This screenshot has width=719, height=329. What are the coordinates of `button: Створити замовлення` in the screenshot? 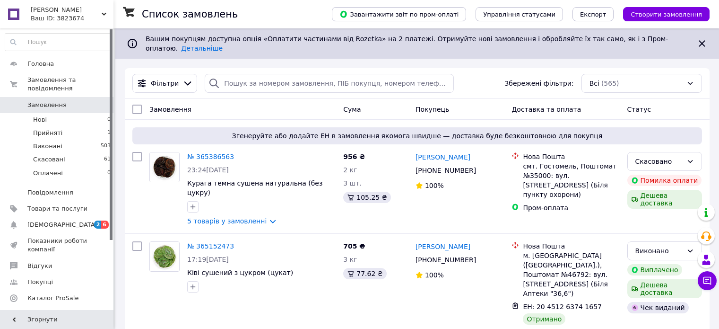 It's located at (667, 14).